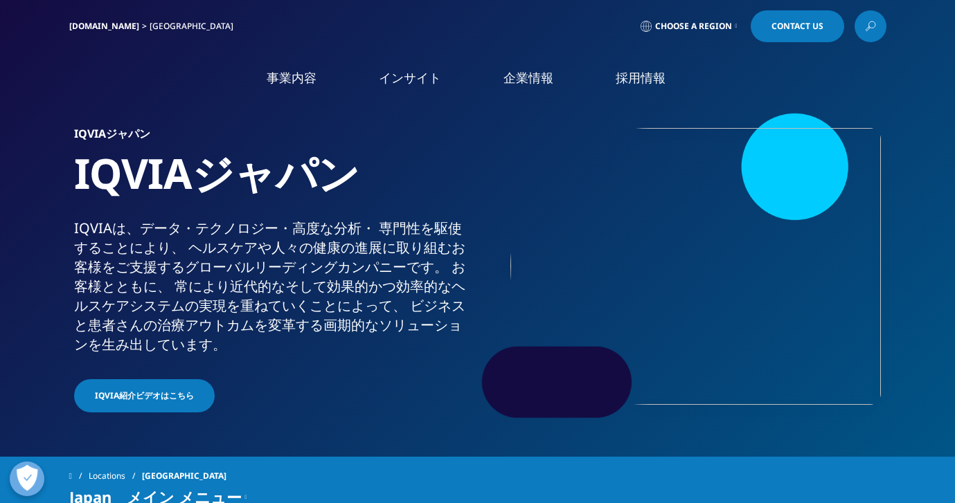 The width and height of the screenshot is (955, 503). Describe the element at coordinates (536, 81) in the screenshot. I see `nav: Primary` at that location.